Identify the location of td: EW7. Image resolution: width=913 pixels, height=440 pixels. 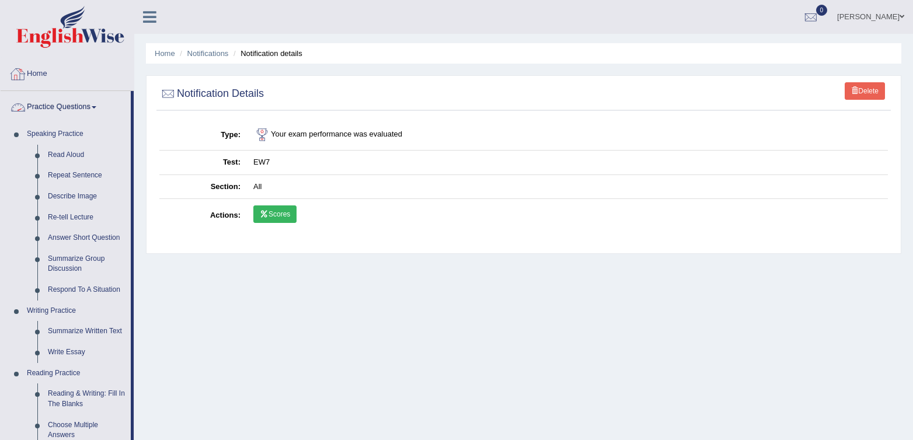
(568, 163).